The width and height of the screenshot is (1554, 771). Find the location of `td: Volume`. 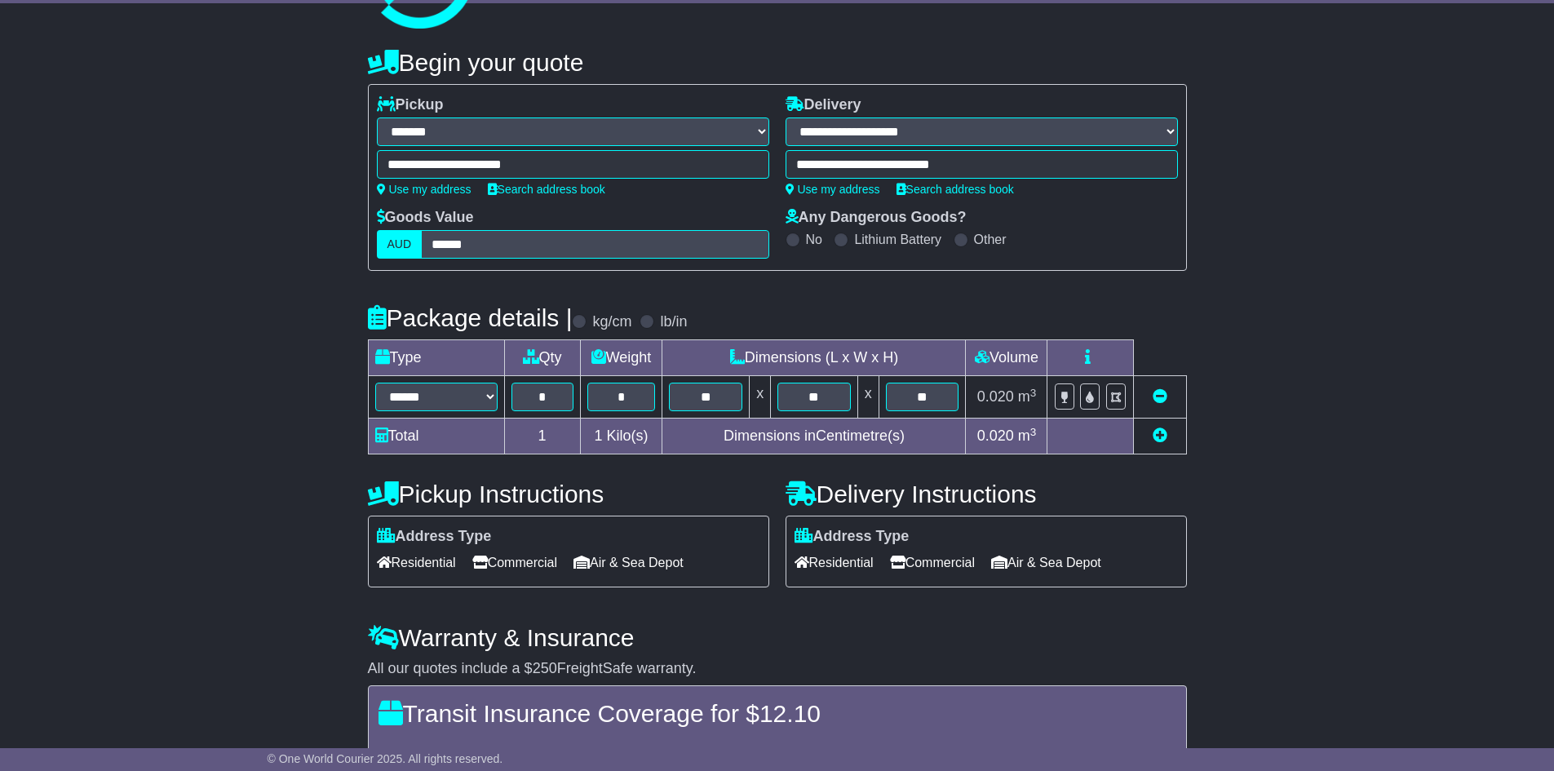

td: Volume is located at coordinates (1007, 358).